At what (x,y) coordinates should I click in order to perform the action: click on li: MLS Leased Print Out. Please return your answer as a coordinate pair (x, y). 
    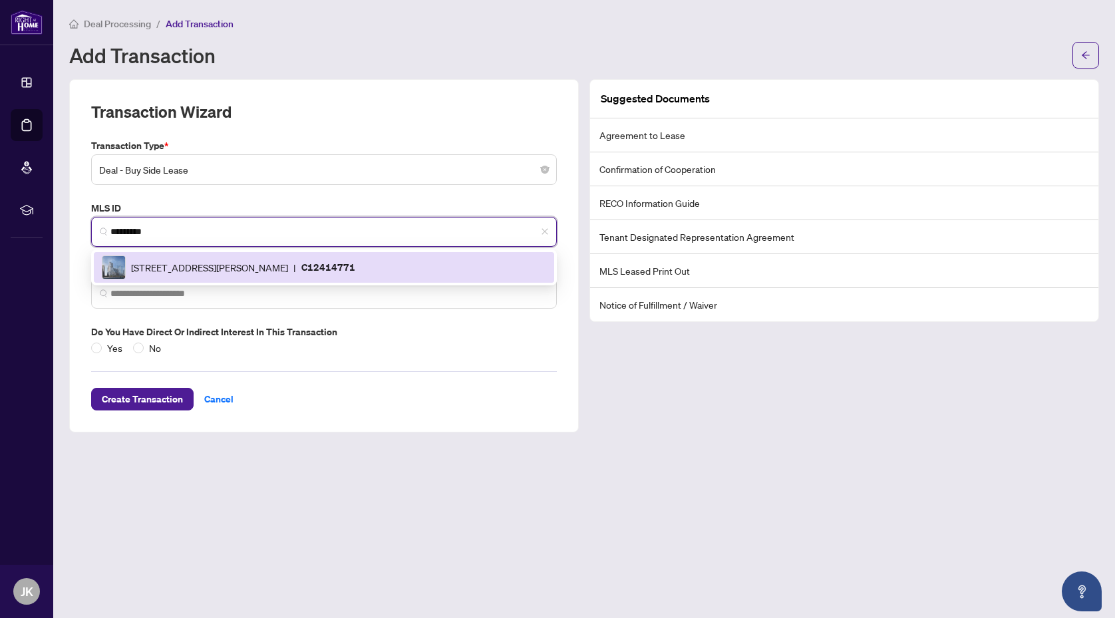
    Looking at the image, I should click on (844, 271).